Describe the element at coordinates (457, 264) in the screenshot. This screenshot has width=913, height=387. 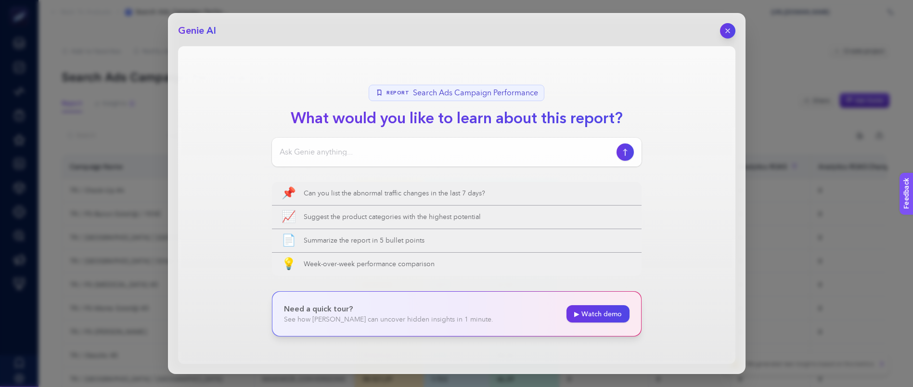
I see `button: 💡Week-over-week performance comparison` at that location.